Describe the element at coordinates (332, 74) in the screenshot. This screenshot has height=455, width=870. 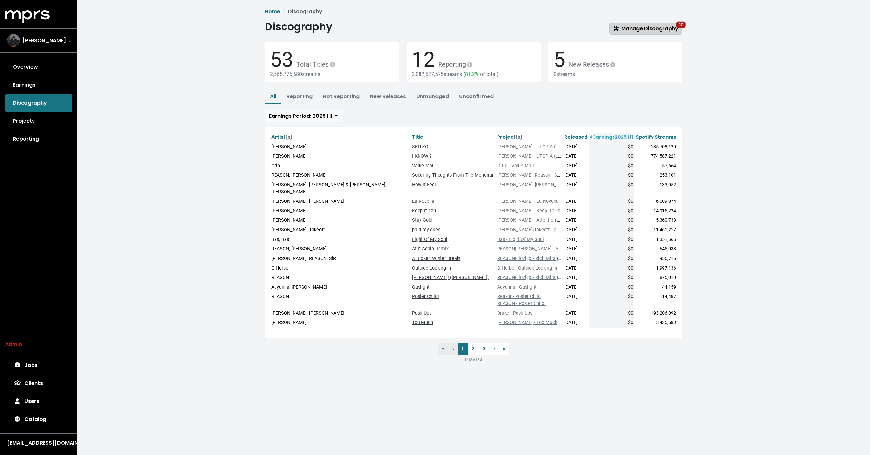
I see `div: 2,565,775,680 streams` at that location.